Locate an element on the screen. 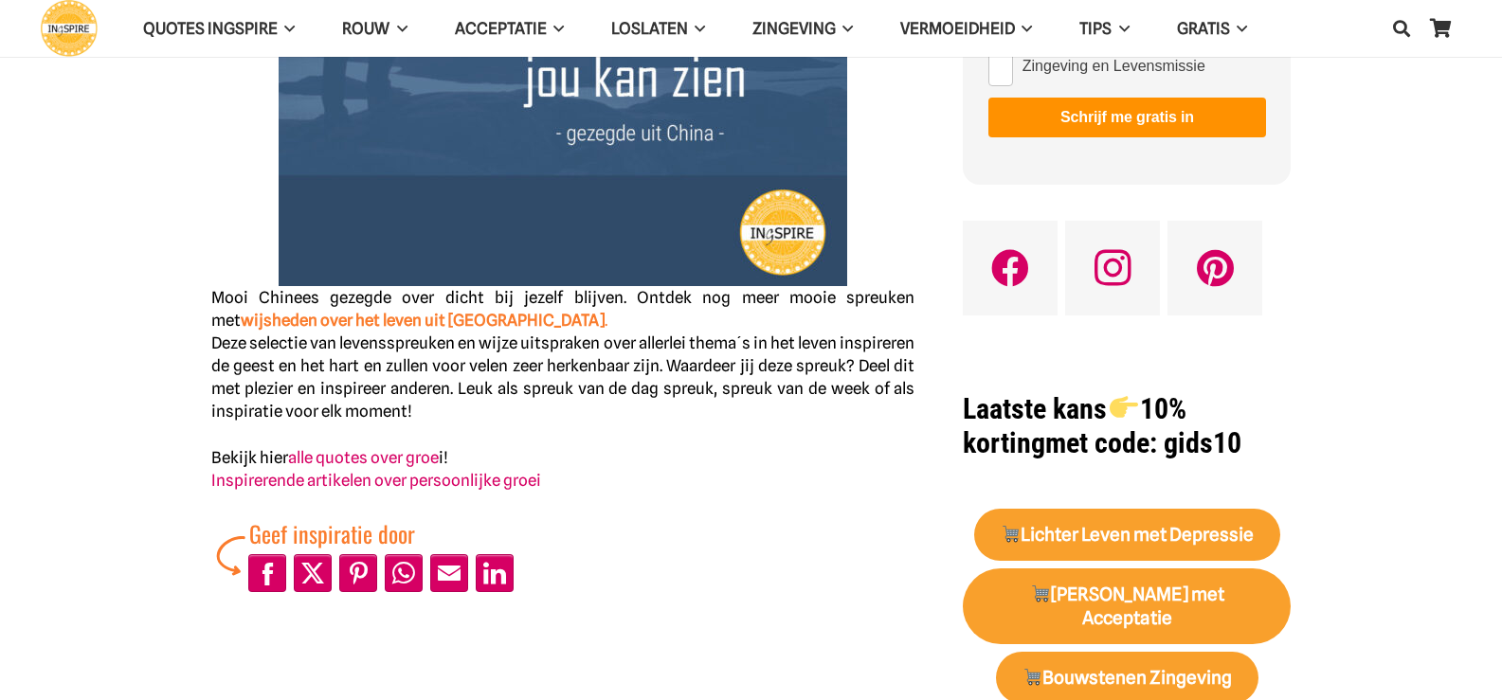 This screenshot has height=700, width=1502. span: Zingeving Menu is located at coordinates (844, 28).